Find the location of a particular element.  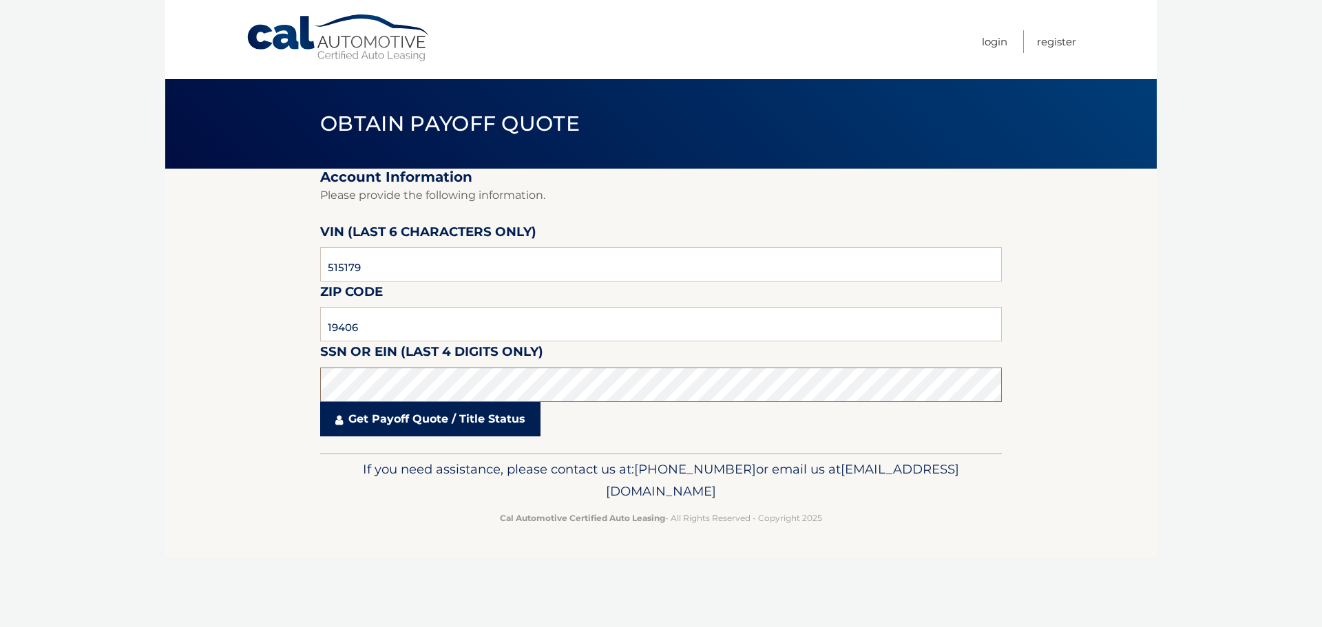

a: Get Payoff Quote / Title Status is located at coordinates (430, 419).